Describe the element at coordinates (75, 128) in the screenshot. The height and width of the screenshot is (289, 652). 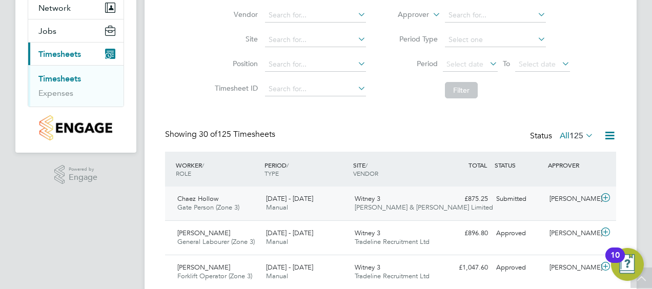
I see `img: countryside-properties-logo-retina.png` at that location.